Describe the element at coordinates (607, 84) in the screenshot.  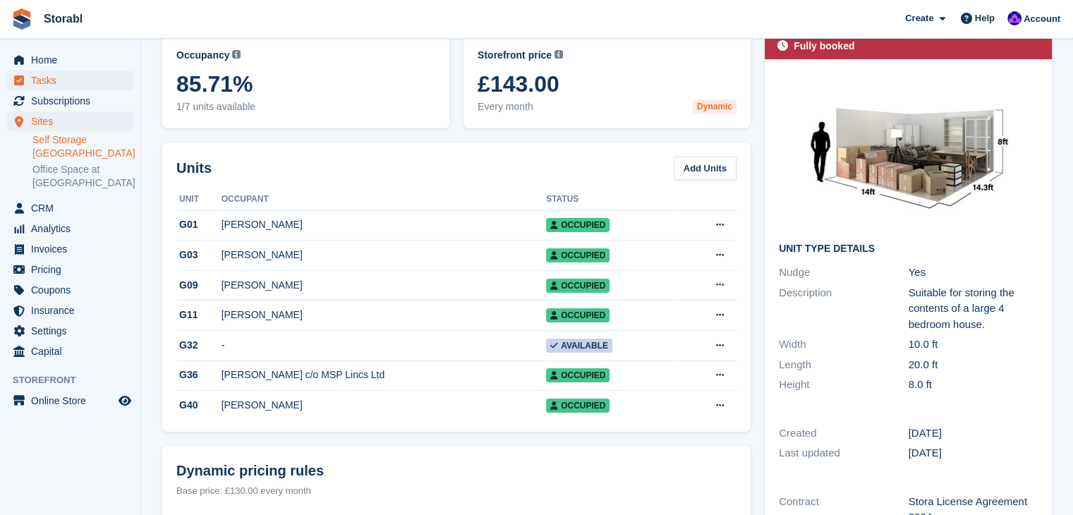
I see `span: £143.00` at that location.